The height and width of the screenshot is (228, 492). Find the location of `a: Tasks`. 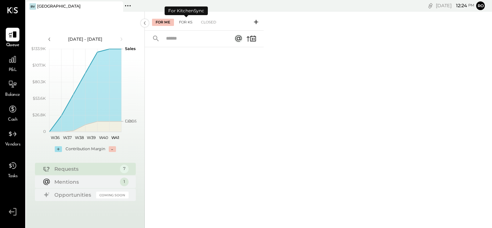

a: Tasks is located at coordinates (13, 169).